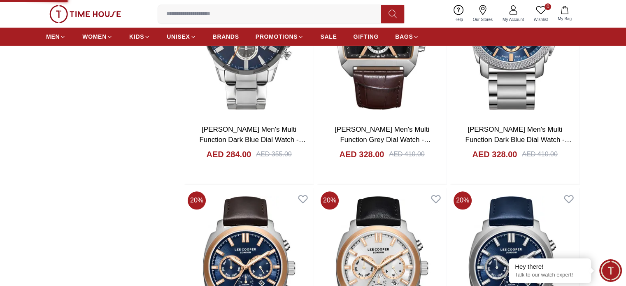 The image size is (626, 286). What do you see at coordinates (366, 37) in the screenshot?
I see `span: GIFTING` at bounding box center [366, 37].